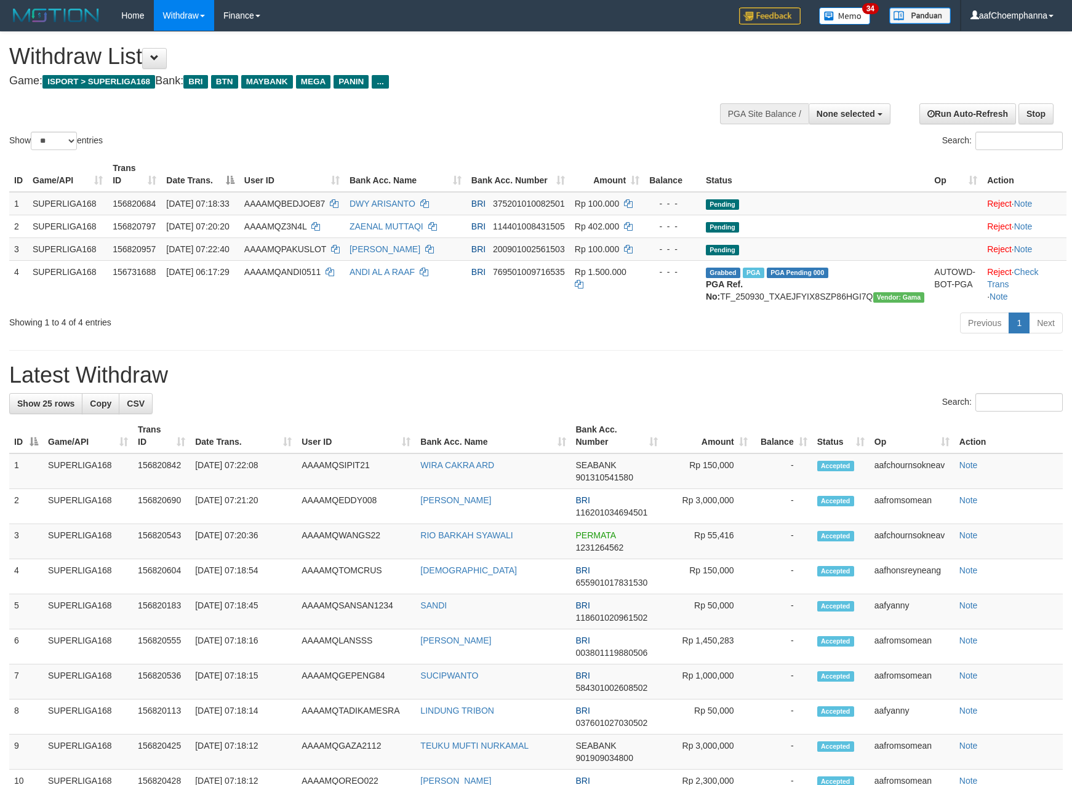  Describe the element at coordinates (782, 436) in the screenshot. I see `th: Balance: activate to sort column ascending` at that location.